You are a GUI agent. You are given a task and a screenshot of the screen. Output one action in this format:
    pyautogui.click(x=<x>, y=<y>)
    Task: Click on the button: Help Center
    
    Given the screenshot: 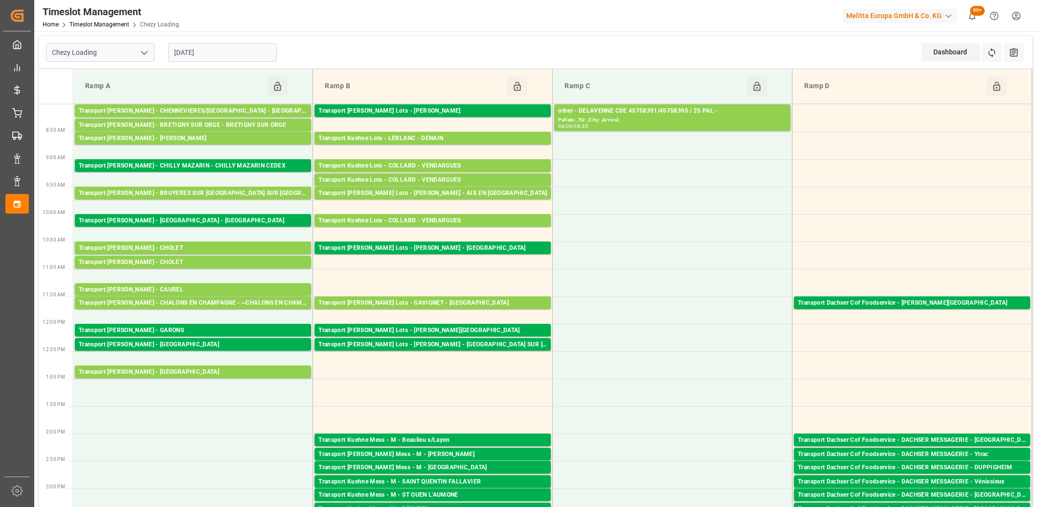 What is the action you would take?
    pyautogui.click(x=994, y=16)
    